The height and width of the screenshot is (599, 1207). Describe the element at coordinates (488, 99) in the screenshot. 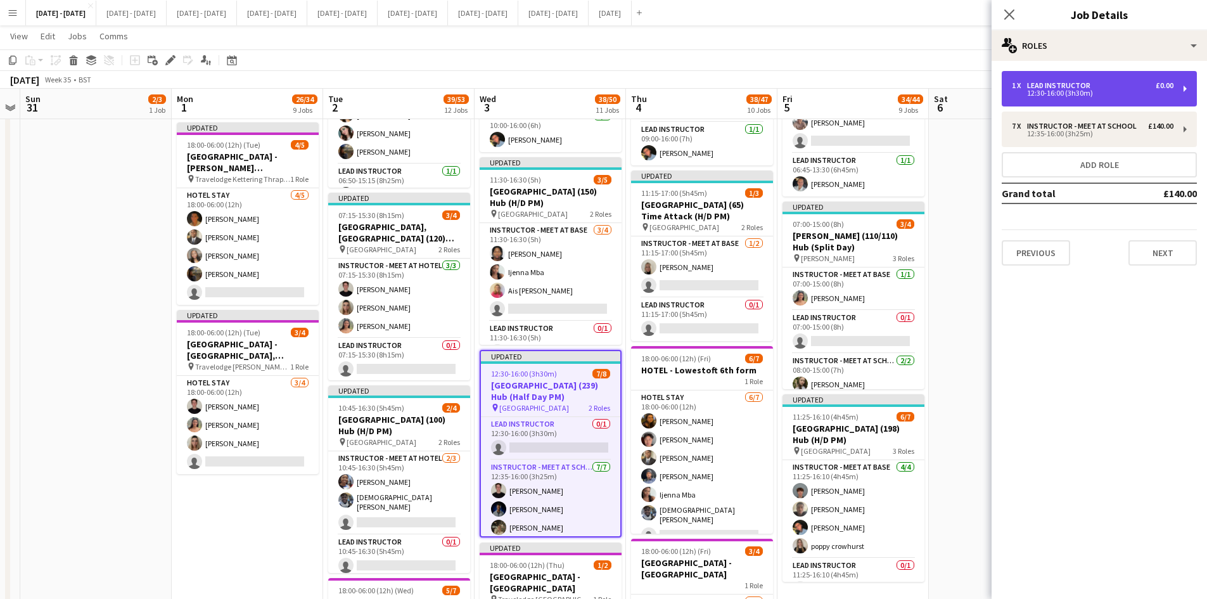

I see `span: Wed` at that location.